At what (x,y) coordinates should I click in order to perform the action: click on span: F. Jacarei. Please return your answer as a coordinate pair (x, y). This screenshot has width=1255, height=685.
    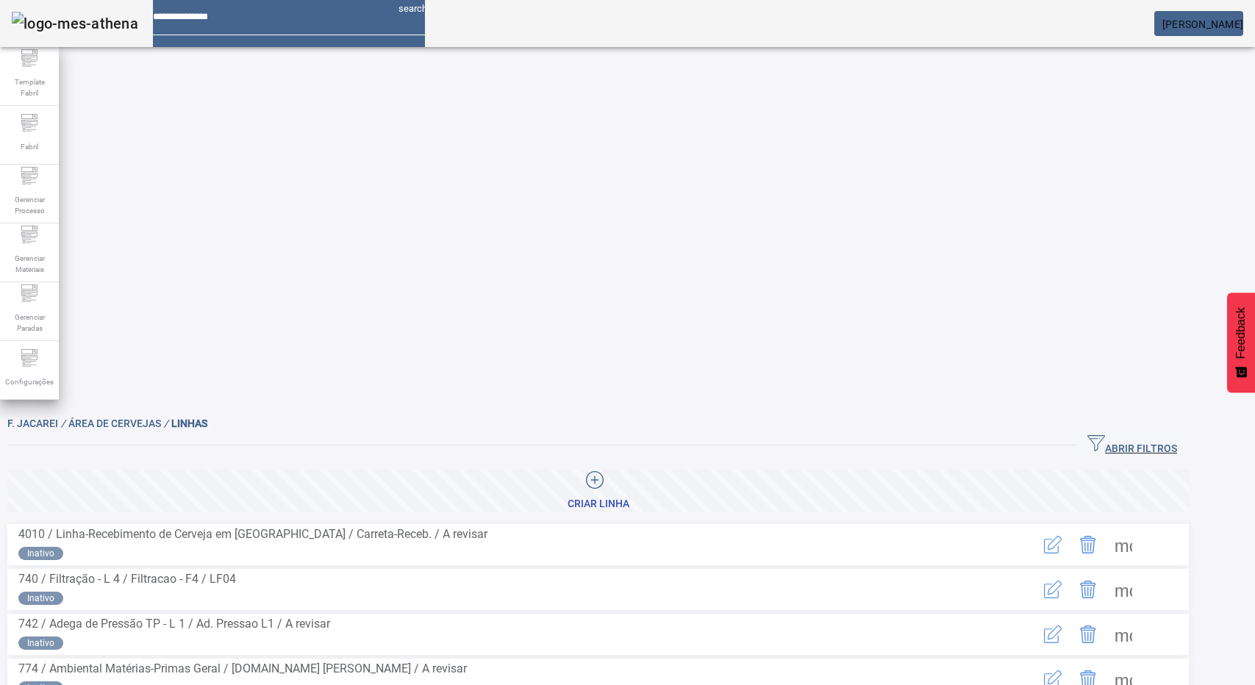
    Looking at the image, I should click on (38, 424).